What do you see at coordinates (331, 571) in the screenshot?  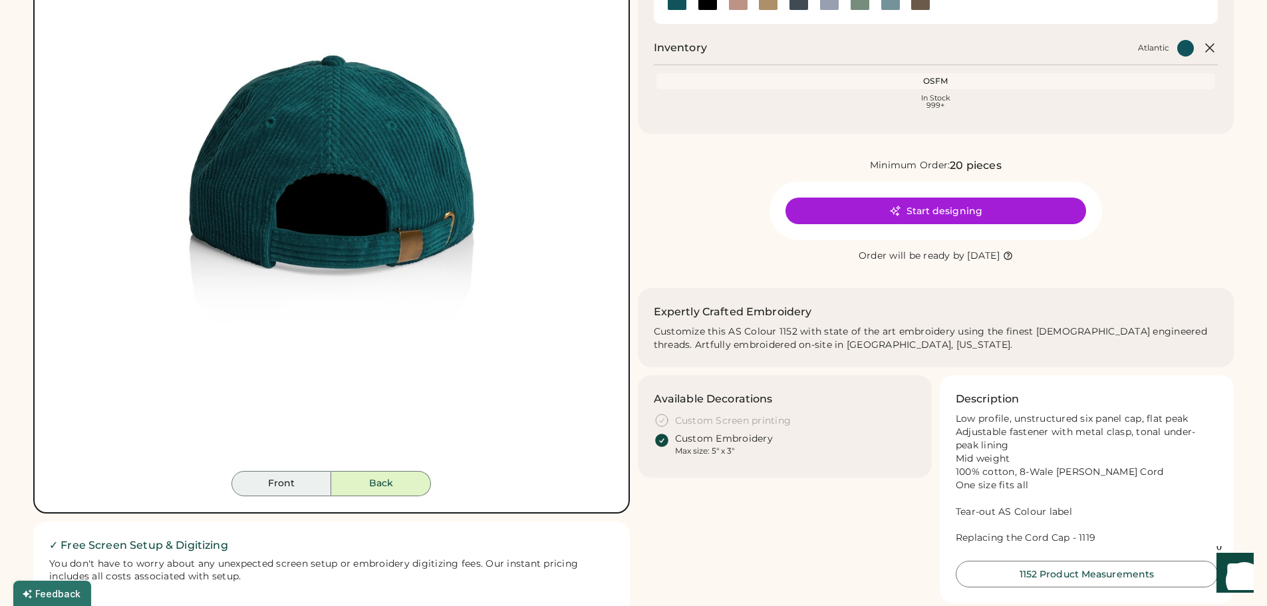 I see `div: You don't have to worry about any unexpected screen setup or embroidery digitizing fees. Our inst...` at bounding box center [331, 571].